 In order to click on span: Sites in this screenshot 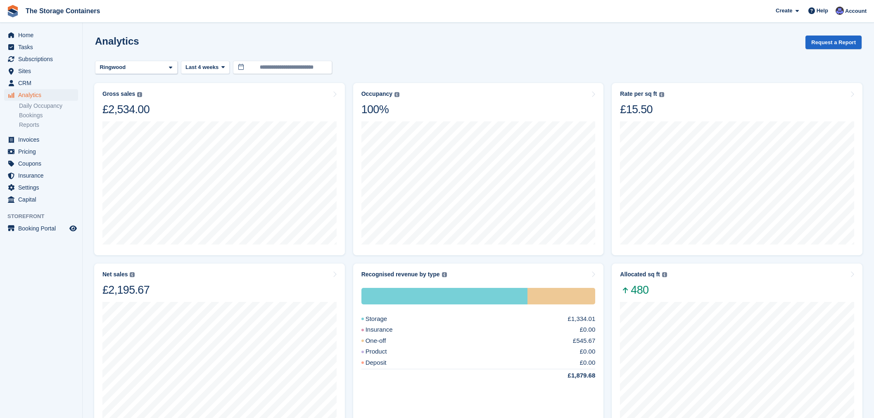, I will do `click(43, 71)`.